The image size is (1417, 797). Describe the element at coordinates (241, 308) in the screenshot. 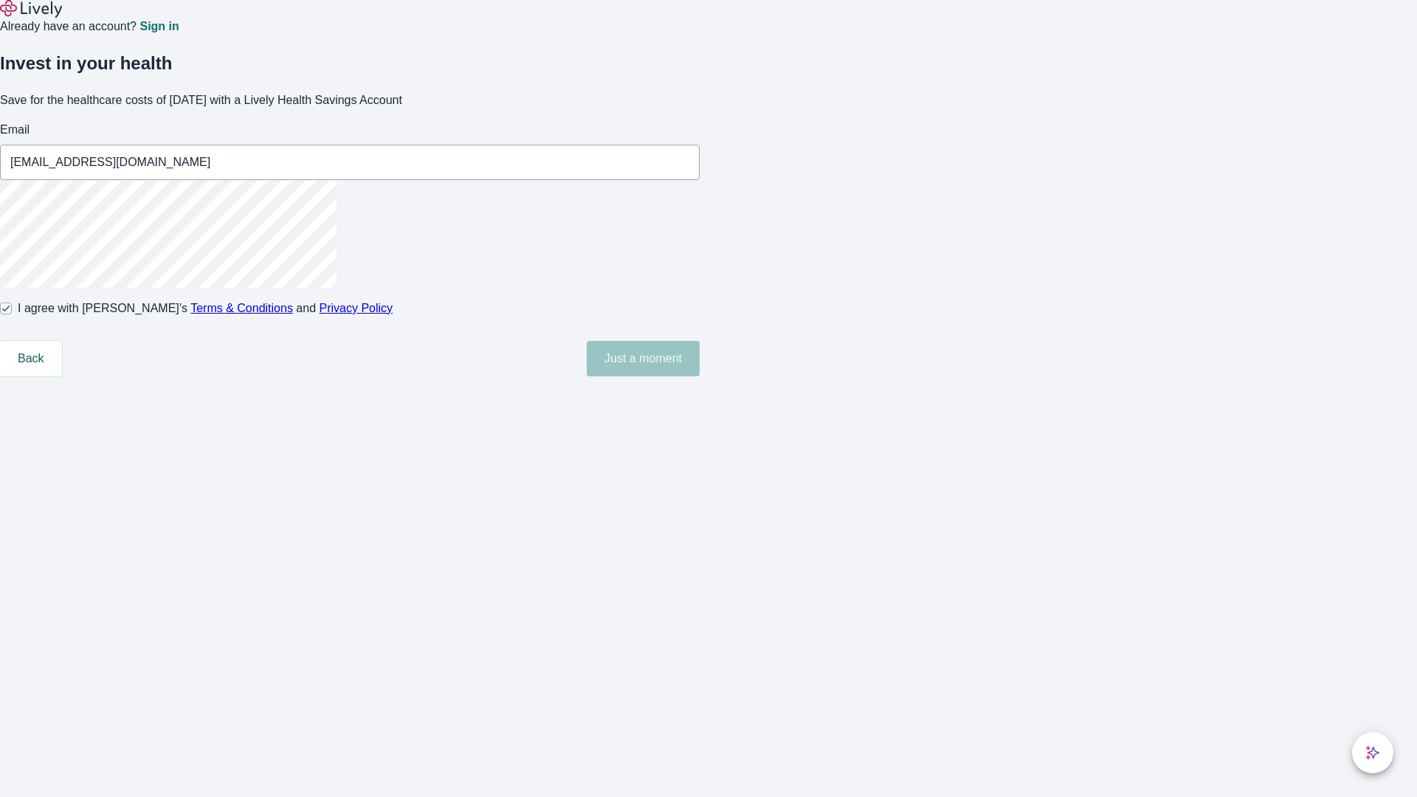

I see `a: Terms & Conditions` at that location.